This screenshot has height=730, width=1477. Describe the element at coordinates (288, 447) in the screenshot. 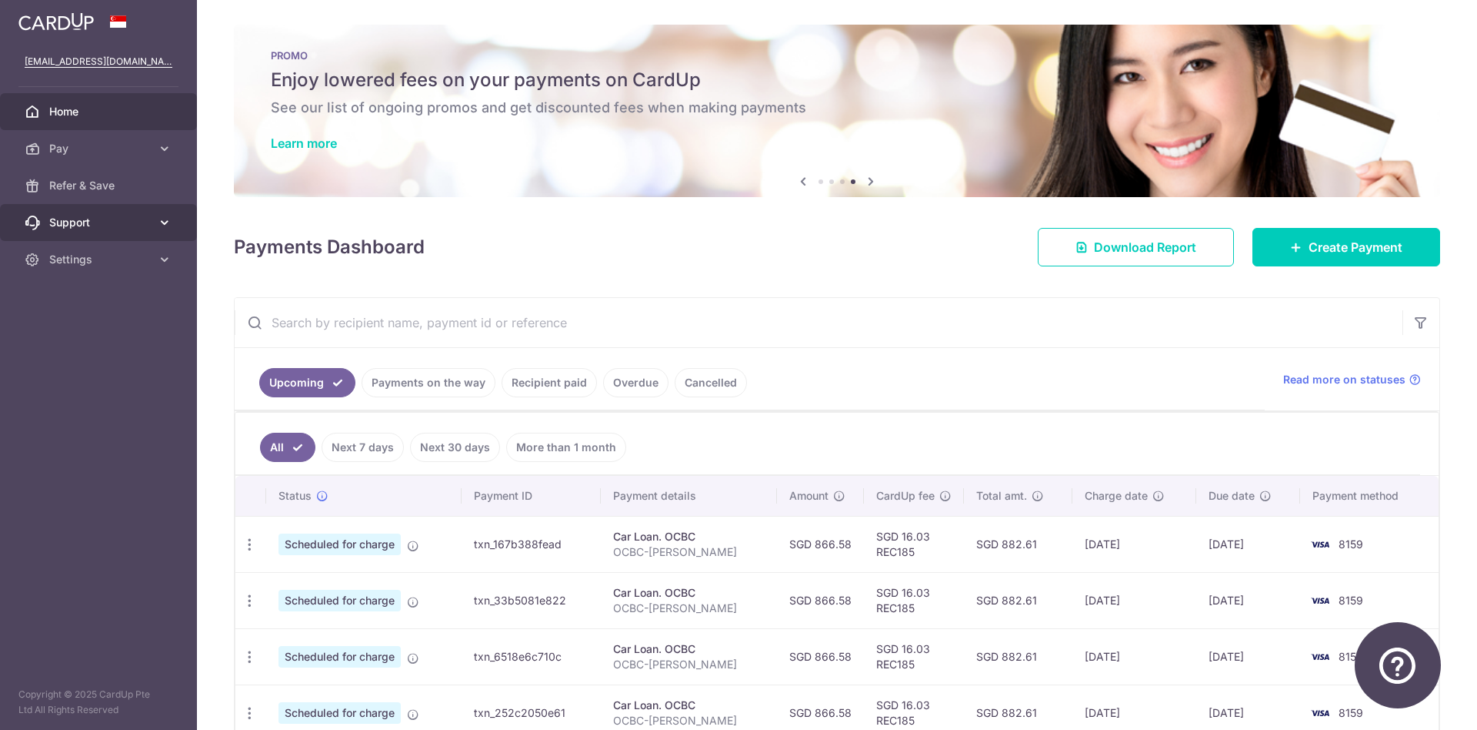

I see `a: All` at that location.